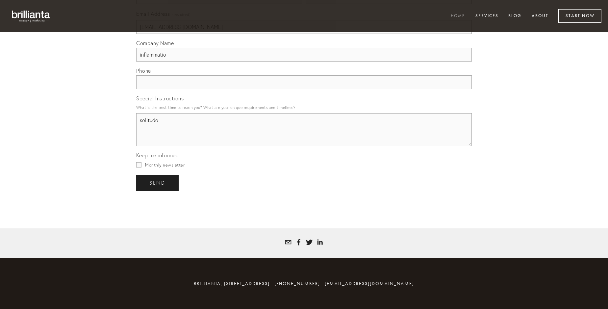  What do you see at coordinates (580, 16) in the screenshot?
I see `a: Start Now` at bounding box center [580, 16].